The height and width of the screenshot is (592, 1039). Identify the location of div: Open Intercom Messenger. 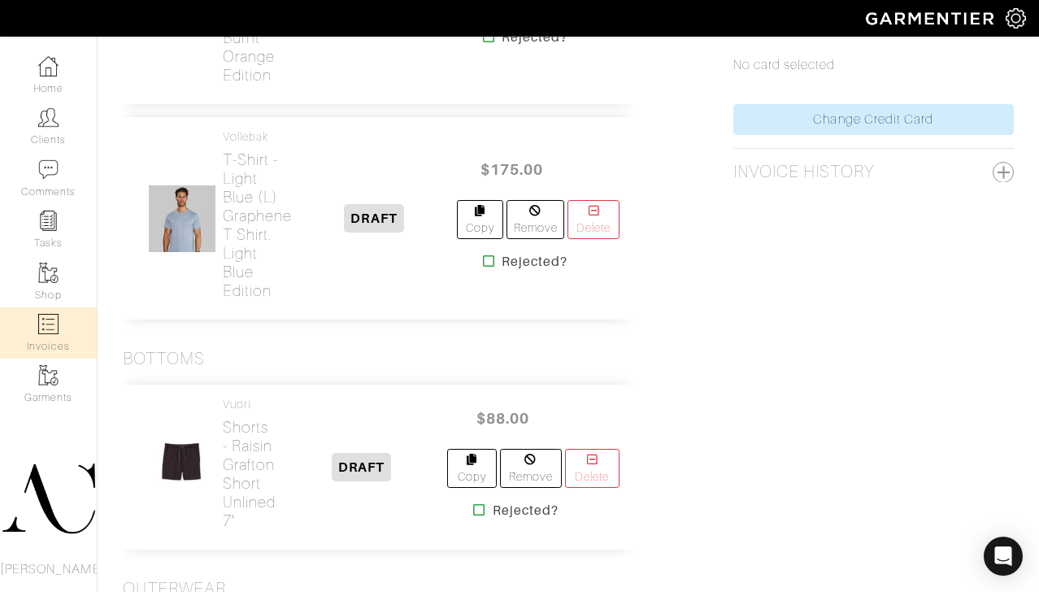
(1003, 556).